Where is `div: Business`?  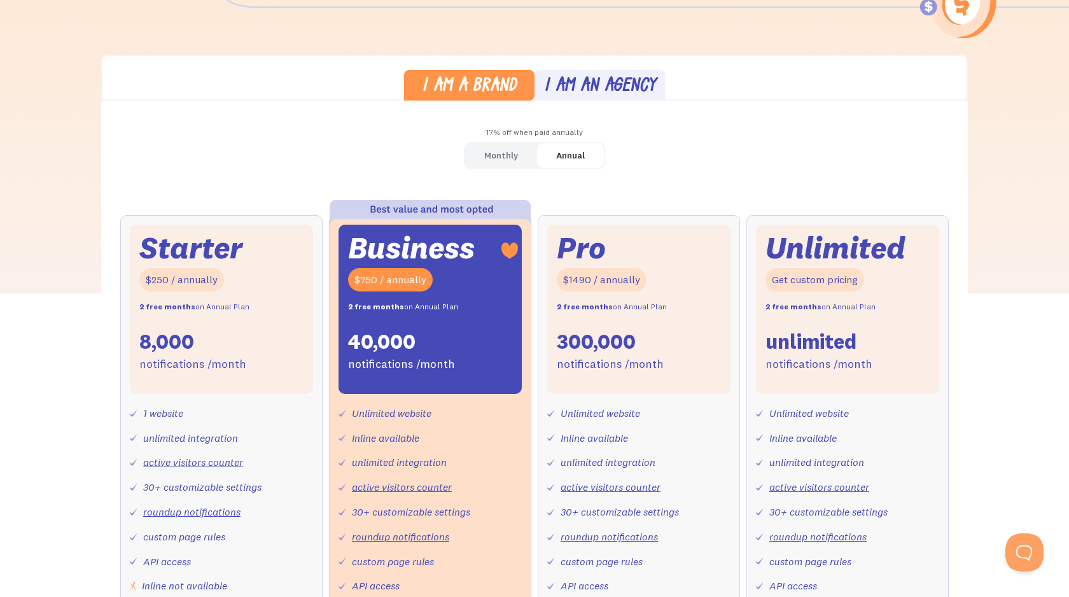
div: Business is located at coordinates (411, 248).